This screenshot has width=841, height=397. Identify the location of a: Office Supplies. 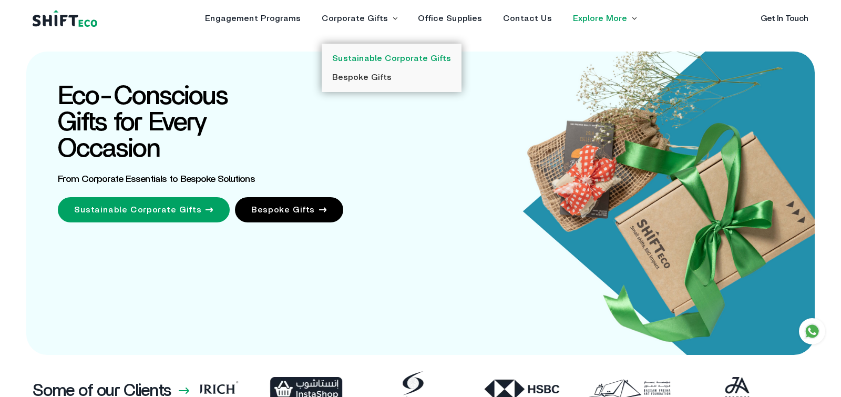
(450, 18).